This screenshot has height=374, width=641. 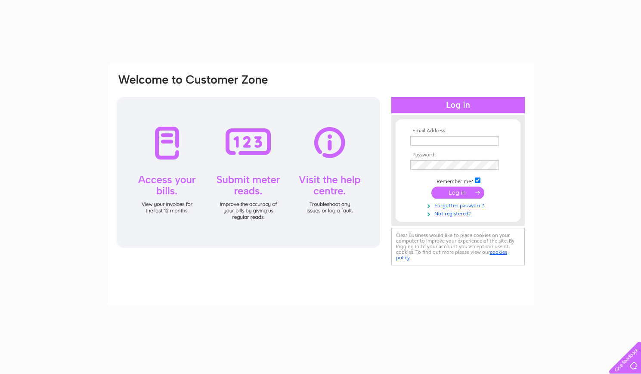 I want to click on a: Not registered?, so click(x=459, y=213).